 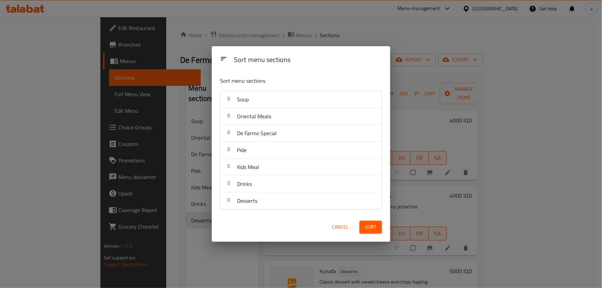 What do you see at coordinates (301, 99) in the screenshot?
I see `div: Soup` at bounding box center [301, 99].